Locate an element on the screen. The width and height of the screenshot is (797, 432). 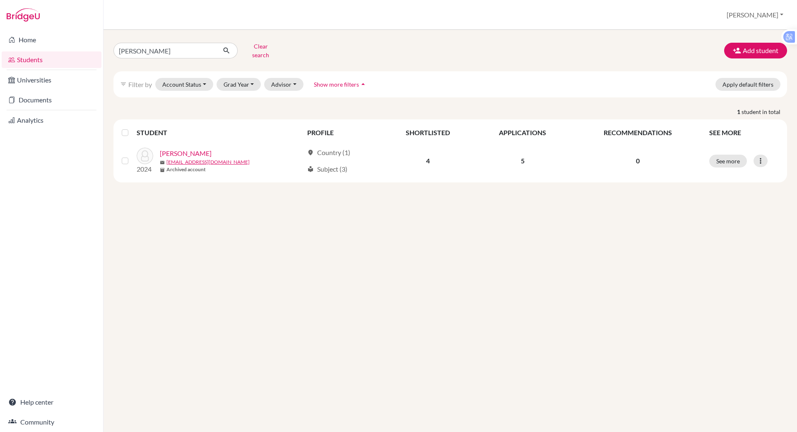
span: Filter by is located at coordinates (140, 84).